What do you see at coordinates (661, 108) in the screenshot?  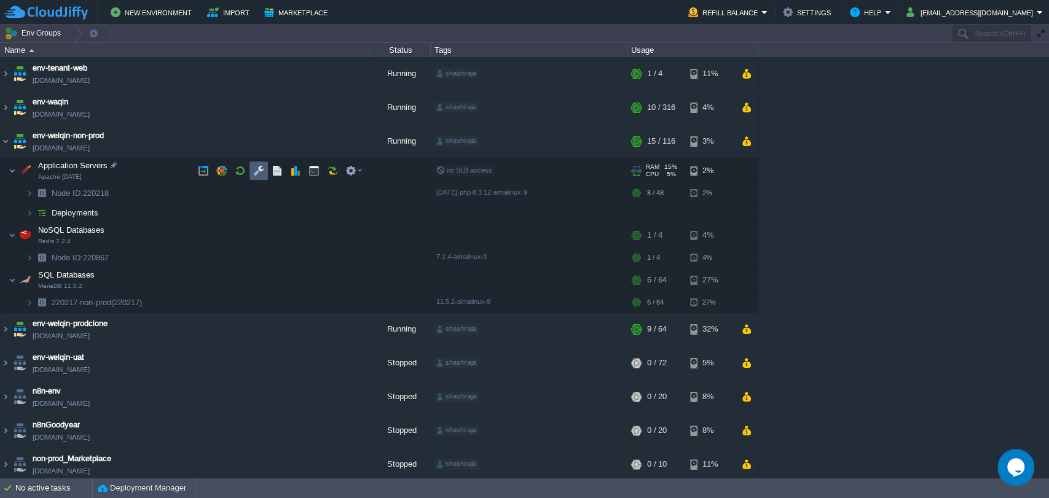 I see `div: 10 / 316` at bounding box center [661, 108].